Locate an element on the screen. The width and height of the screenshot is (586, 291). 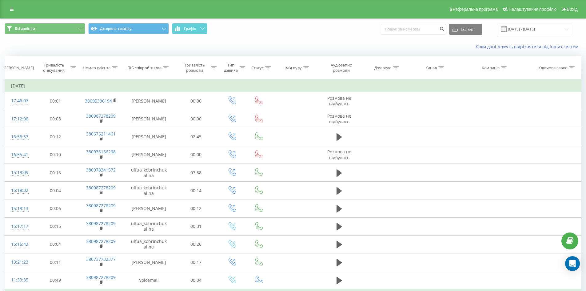
span: Всі дзвінки is located at coordinates (25, 29).